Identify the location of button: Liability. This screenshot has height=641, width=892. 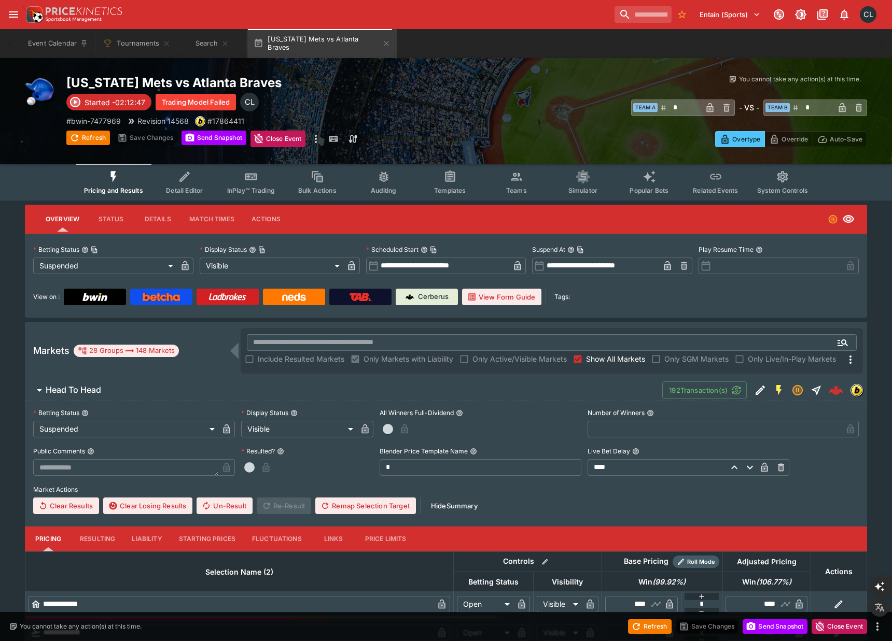
(147, 539).